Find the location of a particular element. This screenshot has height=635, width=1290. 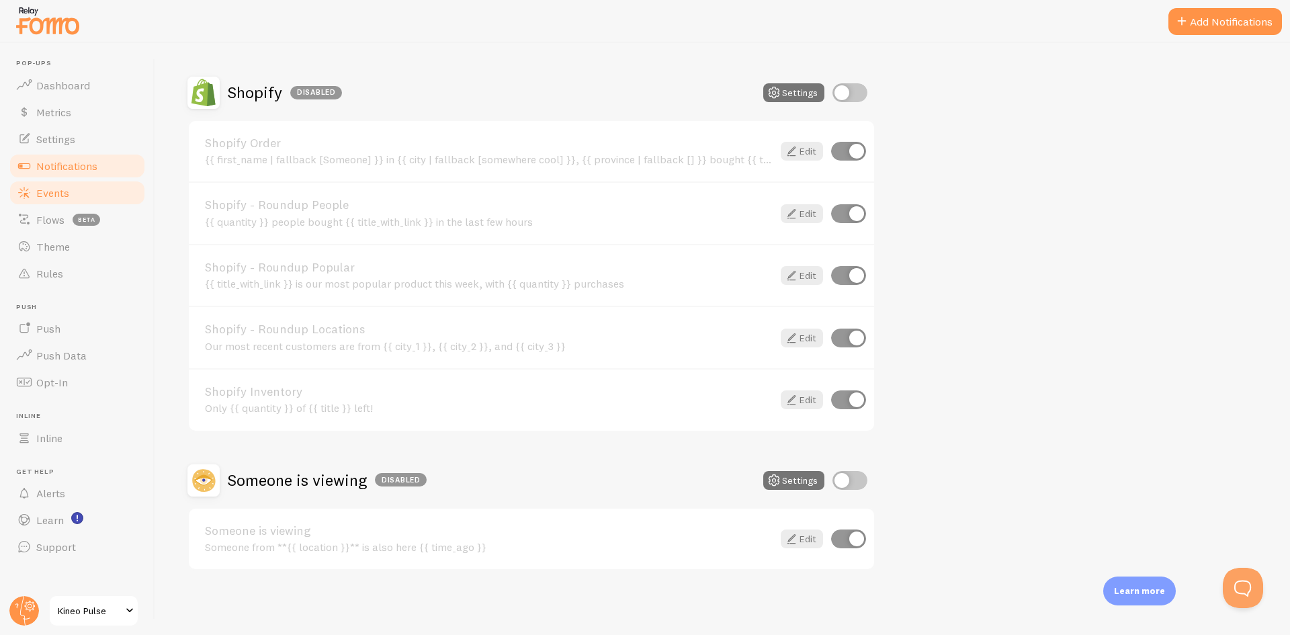

img: fomo-relay-logo-orange.svg is located at coordinates (48, 20).